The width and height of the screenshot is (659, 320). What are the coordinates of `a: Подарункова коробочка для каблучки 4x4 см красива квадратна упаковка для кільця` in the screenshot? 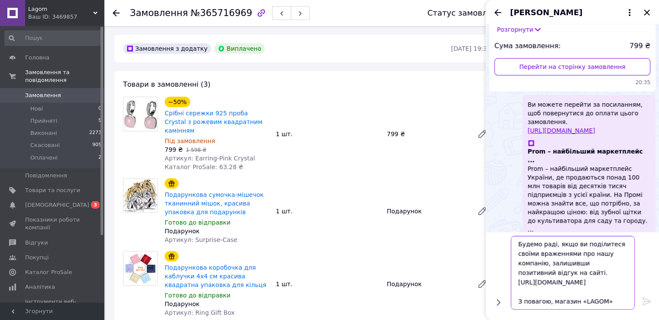 It's located at (215, 276).